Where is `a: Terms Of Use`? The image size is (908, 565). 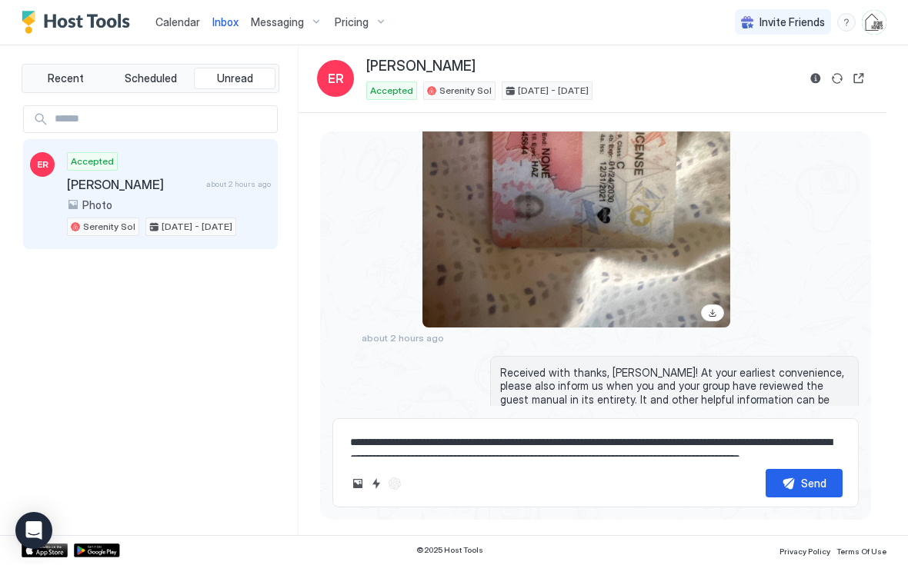
a: Terms Of Use is located at coordinates (861, 551).